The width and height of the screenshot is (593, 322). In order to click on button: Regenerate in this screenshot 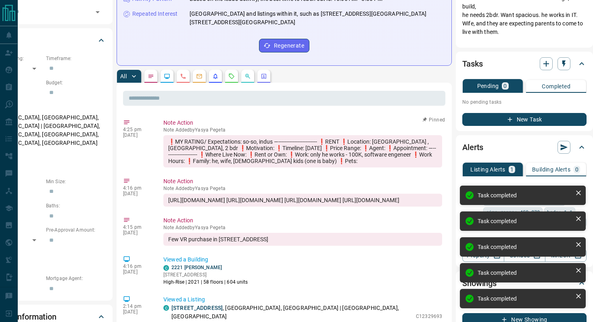, I will do `click(284, 46)`.